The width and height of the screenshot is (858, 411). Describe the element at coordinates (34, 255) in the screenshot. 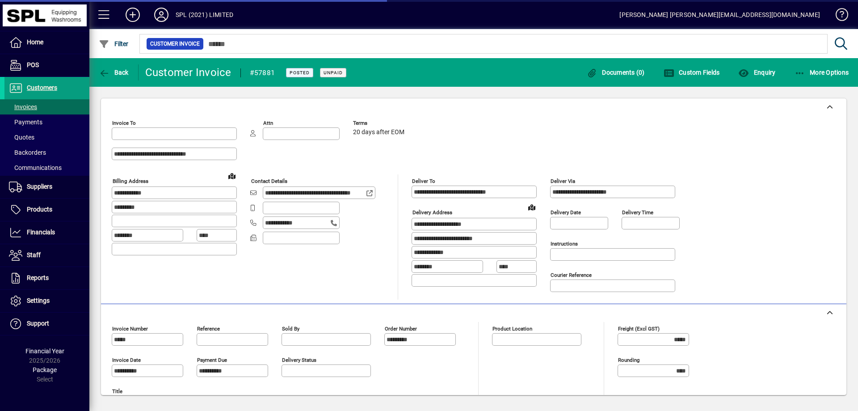

I see `span: Staff` at that location.